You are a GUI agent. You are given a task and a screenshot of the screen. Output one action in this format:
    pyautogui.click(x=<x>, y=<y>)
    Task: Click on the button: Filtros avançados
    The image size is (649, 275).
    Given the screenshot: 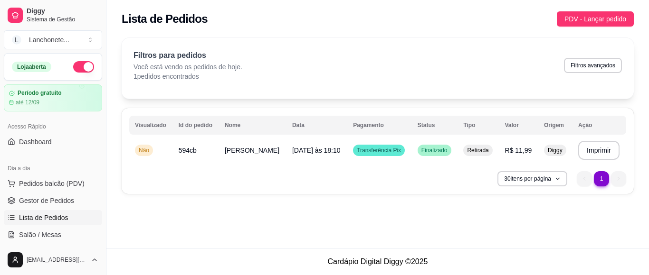 What is the action you would take?
    pyautogui.click(x=593, y=66)
    